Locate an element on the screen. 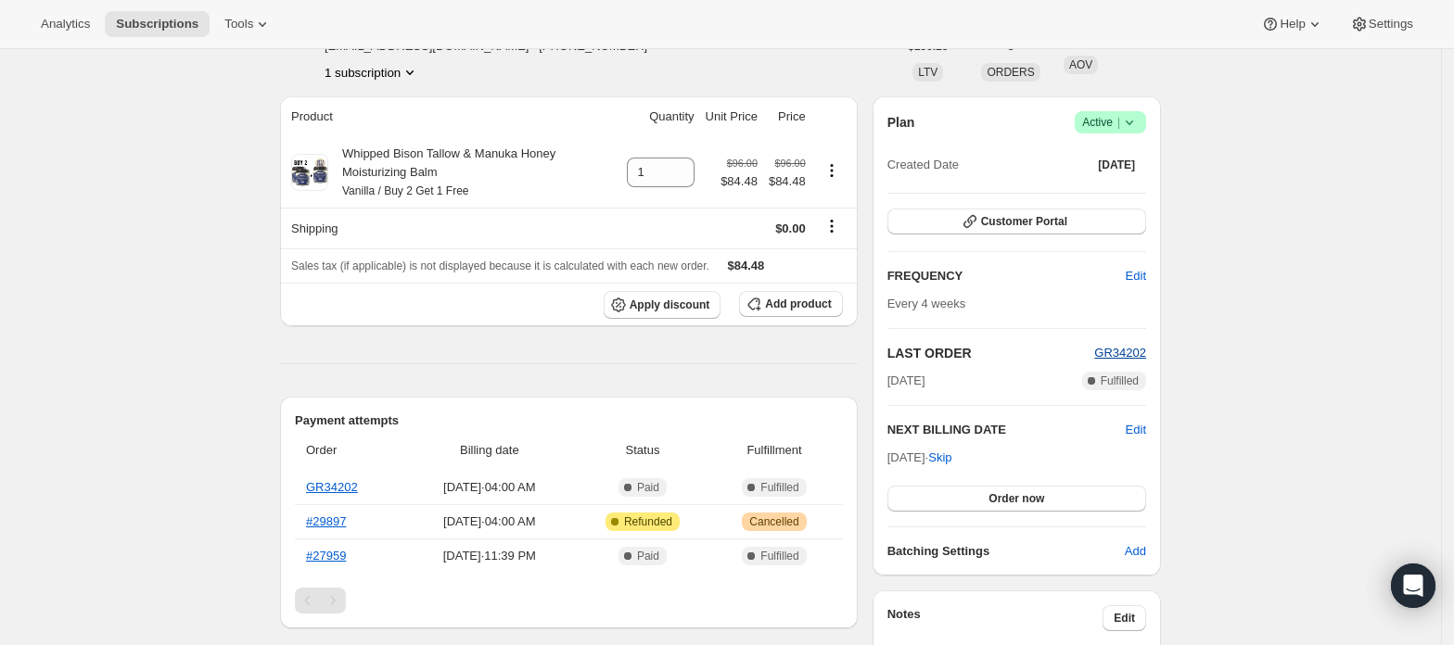  span: Settings is located at coordinates (1391, 24).